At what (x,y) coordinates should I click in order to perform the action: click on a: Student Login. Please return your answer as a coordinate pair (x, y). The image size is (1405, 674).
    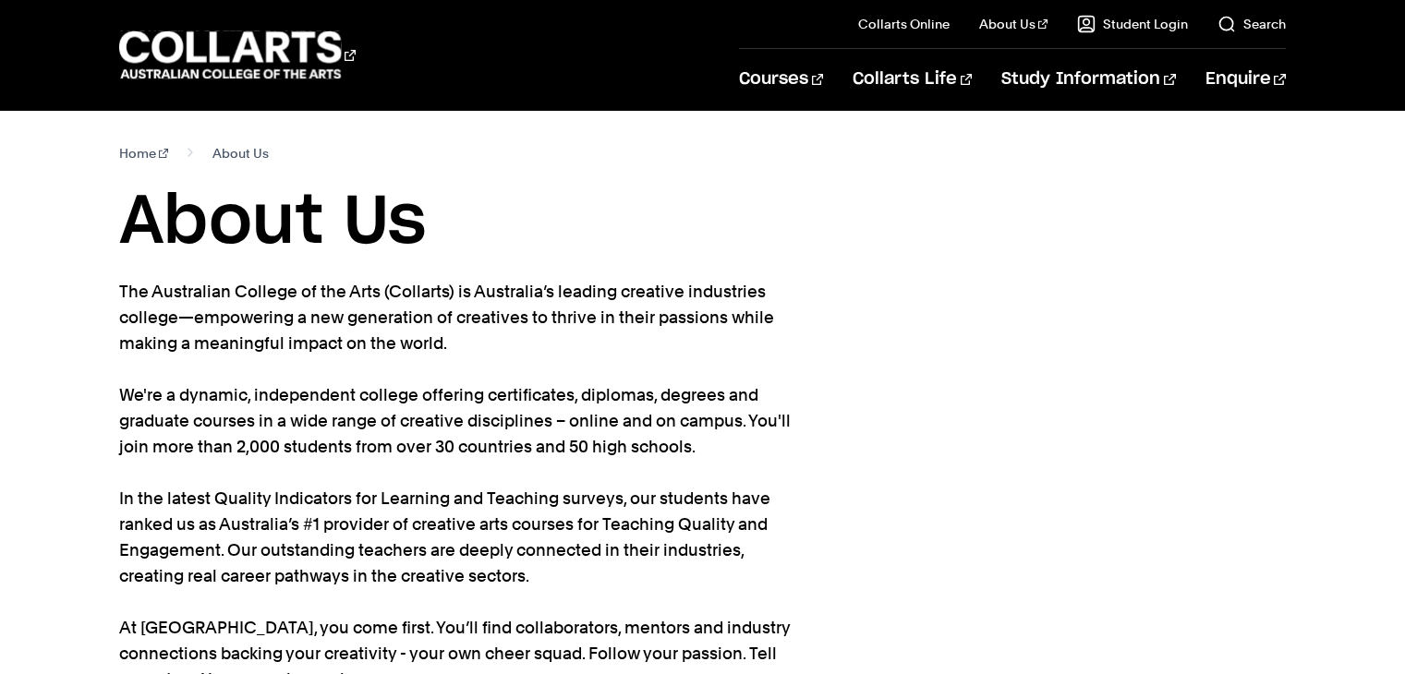
    Looking at the image, I should click on (1132, 24).